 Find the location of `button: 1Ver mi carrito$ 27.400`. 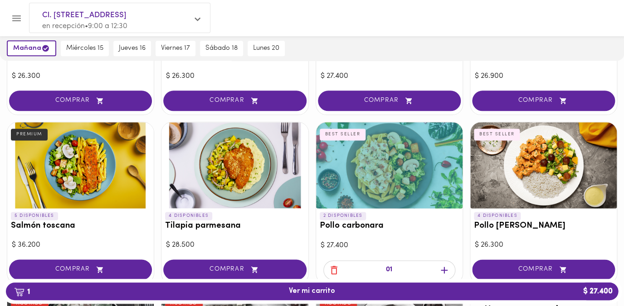

button: 1Ver mi carrito$ 27.400 is located at coordinates (312, 292).